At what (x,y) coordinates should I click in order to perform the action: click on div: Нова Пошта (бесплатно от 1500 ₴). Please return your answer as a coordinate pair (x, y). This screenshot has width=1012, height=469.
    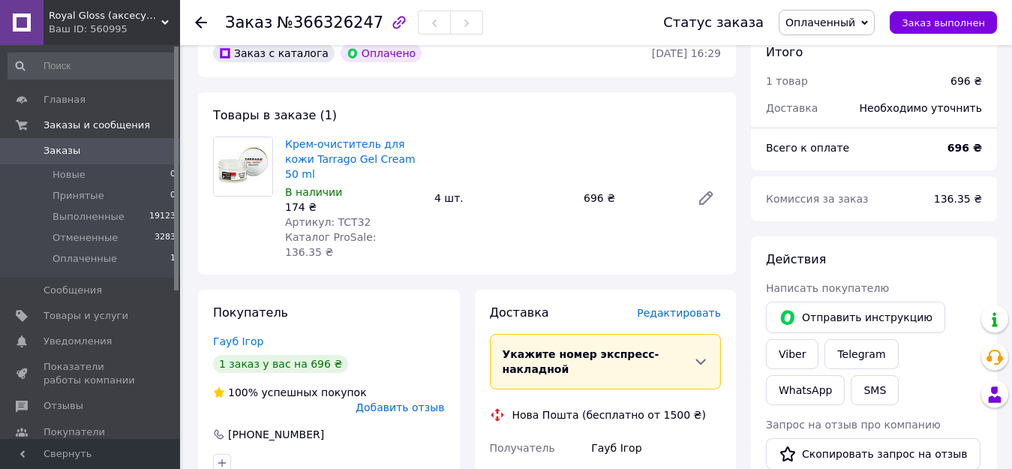
    Looking at the image, I should click on (609, 415).